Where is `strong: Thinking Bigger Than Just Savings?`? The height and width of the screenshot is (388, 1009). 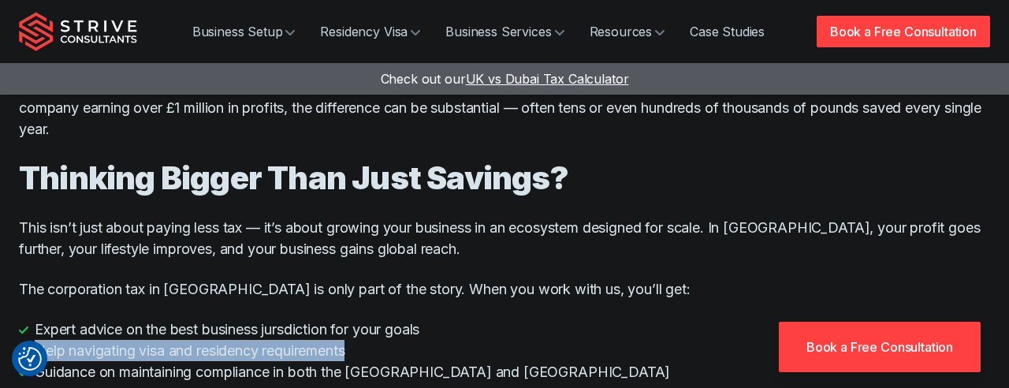 strong: Thinking Bigger Than Just Savings? is located at coordinates (293, 177).